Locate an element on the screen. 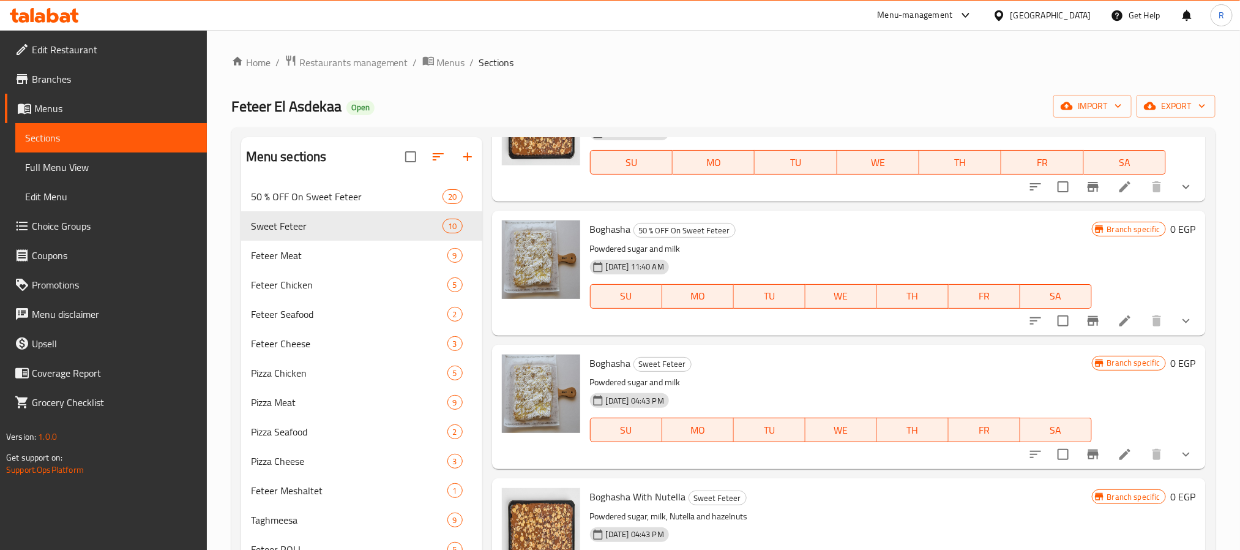 Image resolution: width=1240 pixels, height=550 pixels. span: Feteer Meat is located at coordinates (349, 255).